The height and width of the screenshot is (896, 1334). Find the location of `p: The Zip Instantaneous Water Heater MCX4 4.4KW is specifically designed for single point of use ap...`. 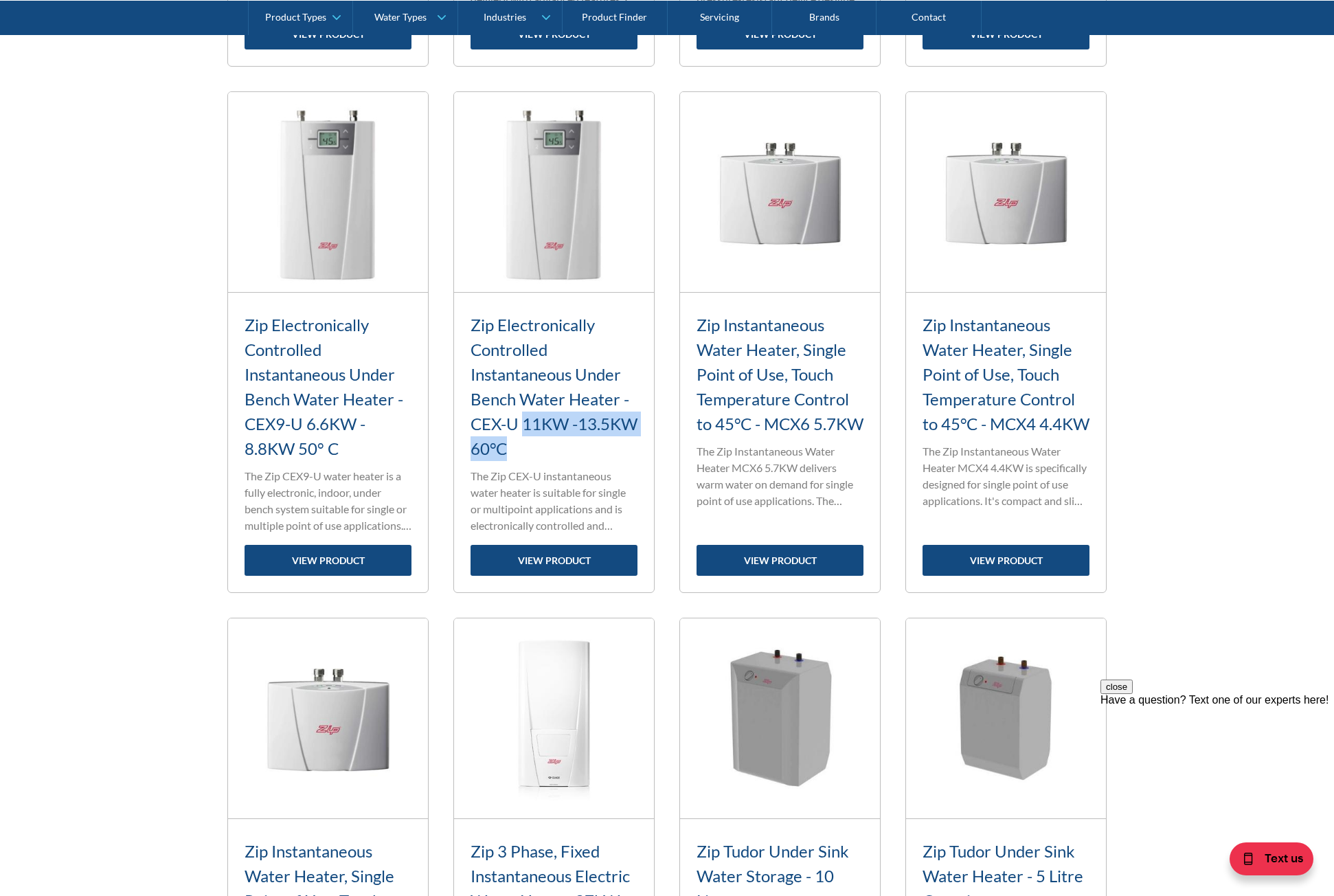

p: The Zip Instantaneous Water Heater MCX4 4.4KW is specifically designed for single point of use ap... is located at coordinates (1005, 476).